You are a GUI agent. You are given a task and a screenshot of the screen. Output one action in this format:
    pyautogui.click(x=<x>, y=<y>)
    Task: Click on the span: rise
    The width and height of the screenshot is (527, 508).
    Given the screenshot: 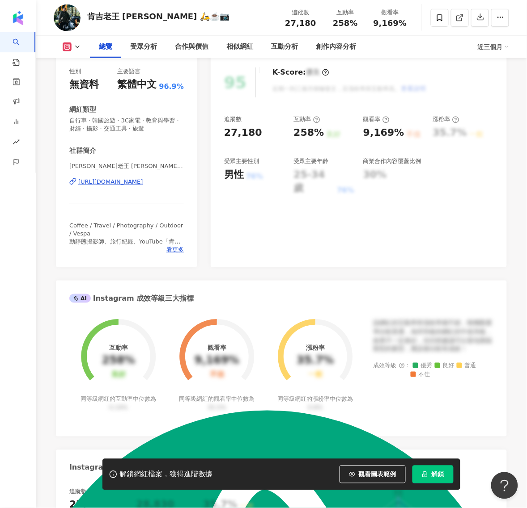 What is the action you would take?
    pyautogui.click(x=16, y=143)
    